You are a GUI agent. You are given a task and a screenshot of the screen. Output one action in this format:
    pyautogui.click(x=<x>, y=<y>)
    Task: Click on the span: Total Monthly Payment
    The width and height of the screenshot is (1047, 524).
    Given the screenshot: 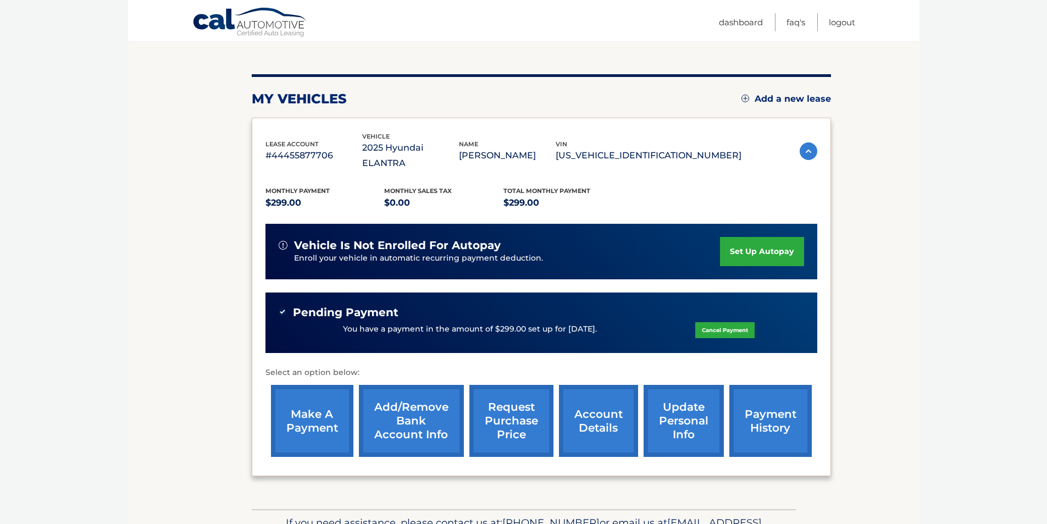 What is the action you would take?
    pyautogui.click(x=547, y=191)
    